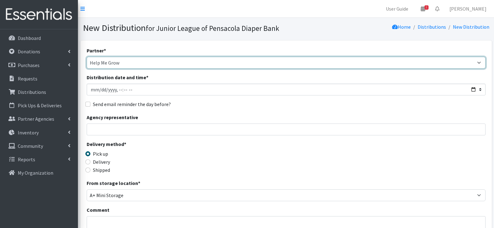 This screenshot has width=494, height=228. What do you see at coordinates (471, 27) in the screenshot?
I see `a: New Distribution` at bounding box center [471, 27].